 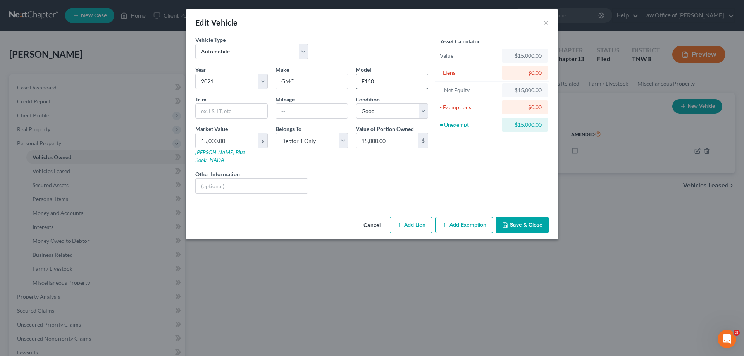 I want to click on input: (optional), so click(x=252, y=186).